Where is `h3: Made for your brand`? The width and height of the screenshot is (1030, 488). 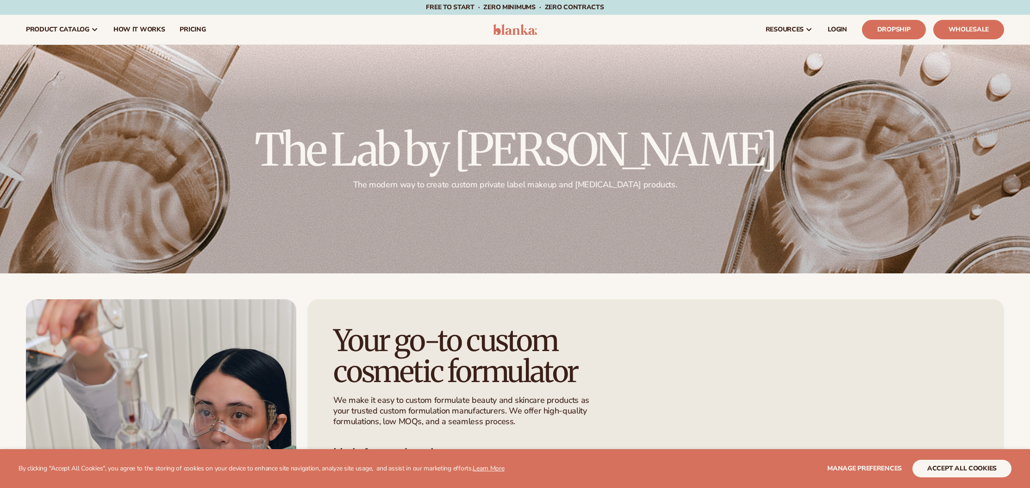
h3: Made for your brand is located at coordinates (655, 453).